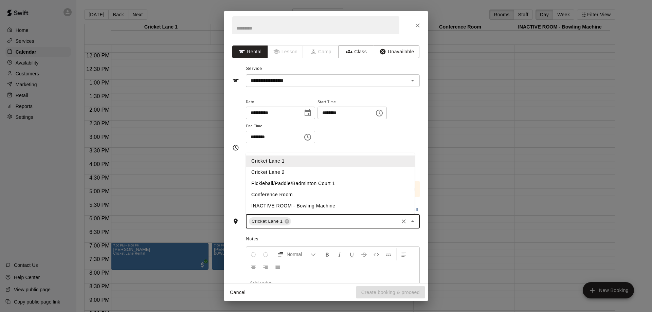  Describe the element at coordinates (253, 254) in the screenshot. I see `button: Undo` at that location.